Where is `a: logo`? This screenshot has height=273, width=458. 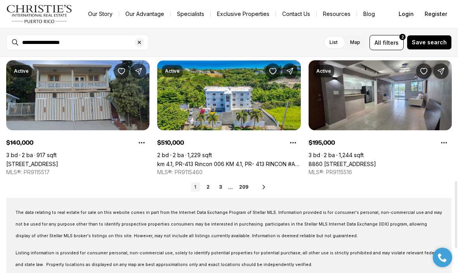
a: logo is located at coordinates (39, 14).